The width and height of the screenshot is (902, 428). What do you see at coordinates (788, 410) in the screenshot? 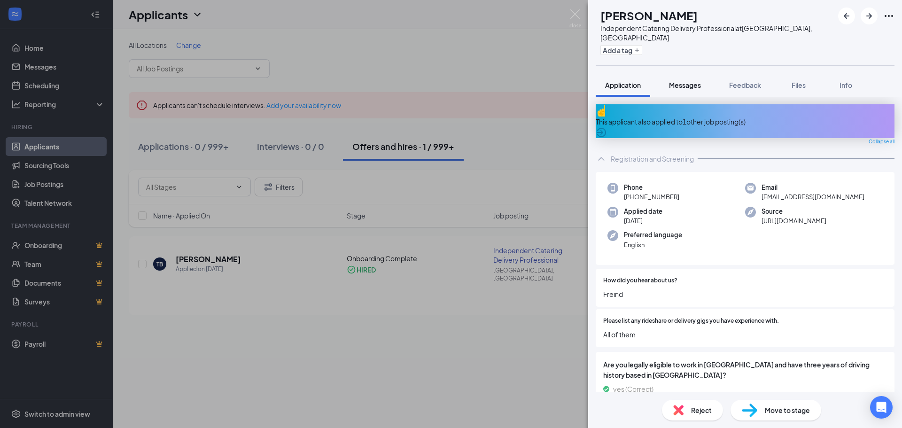
I see `span: Move to stage` at bounding box center [788, 410].